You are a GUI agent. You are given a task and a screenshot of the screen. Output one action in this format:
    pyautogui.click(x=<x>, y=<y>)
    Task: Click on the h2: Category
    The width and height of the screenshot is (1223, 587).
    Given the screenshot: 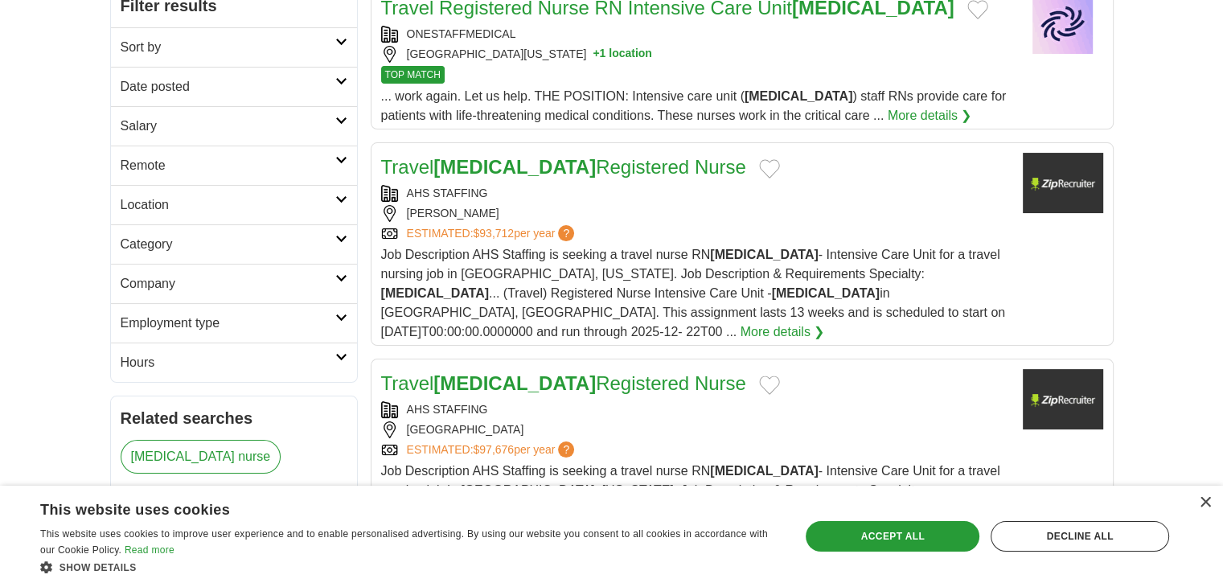 What is the action you would take?
    pyautogui.click(x=228, y=244)
    